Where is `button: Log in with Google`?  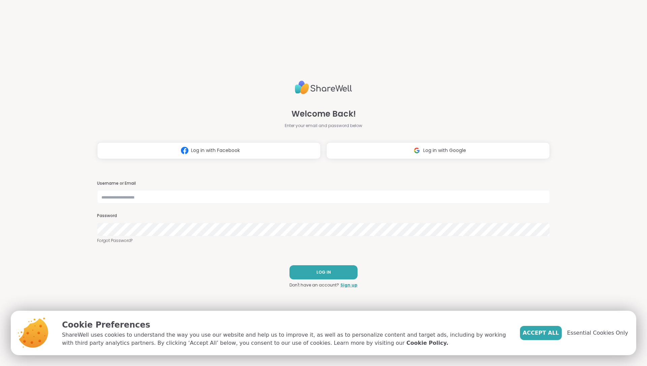 button: Log in with Google is located at coordinates (438, 151).